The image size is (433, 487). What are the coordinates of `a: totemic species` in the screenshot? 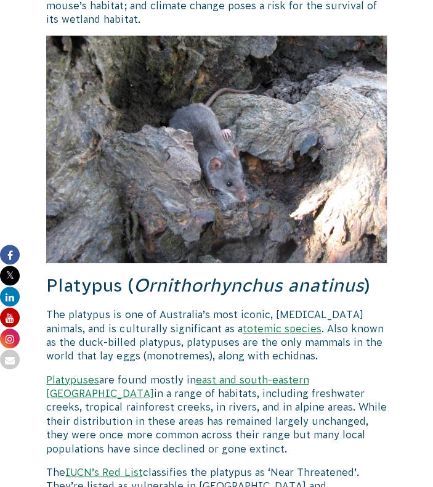 It's located at (281, 328).